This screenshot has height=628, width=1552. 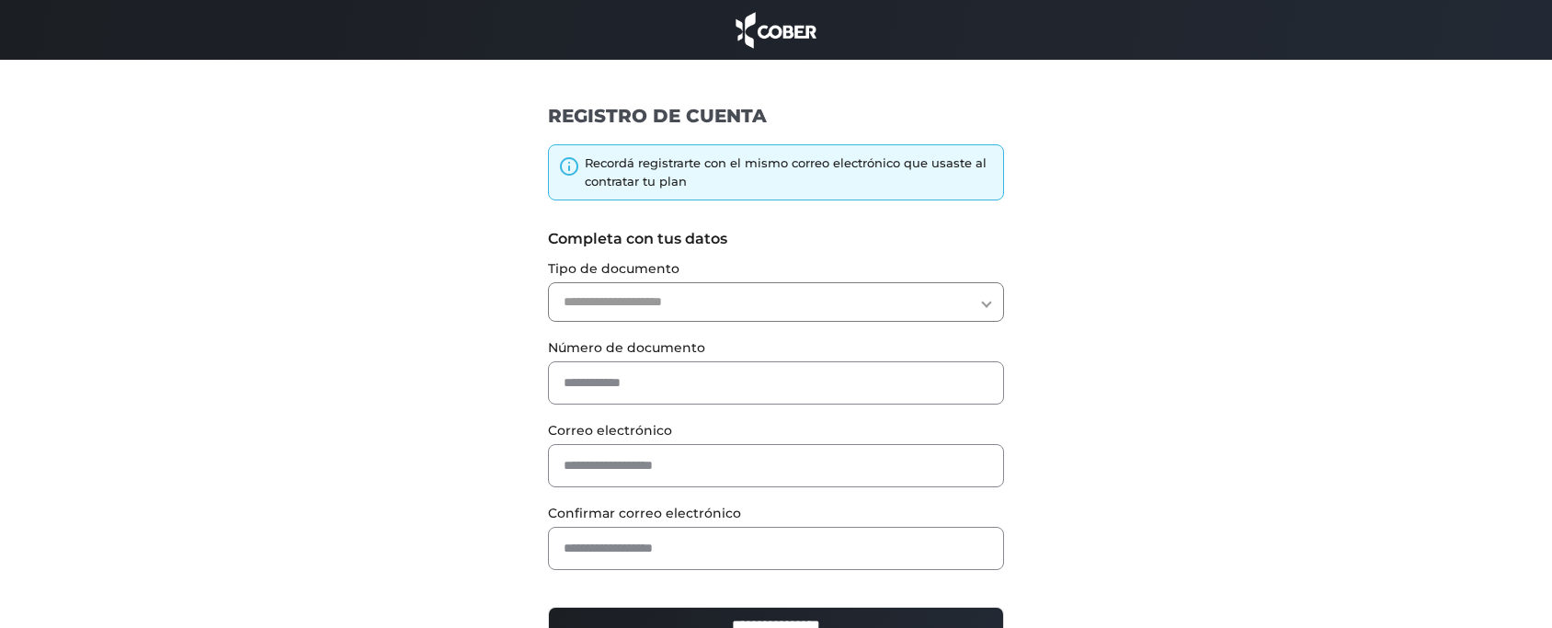 What do you see at coordinates (776, 29) in the screenshot?
I see `img: cober_marca.png` at bounding box center [776, 29].